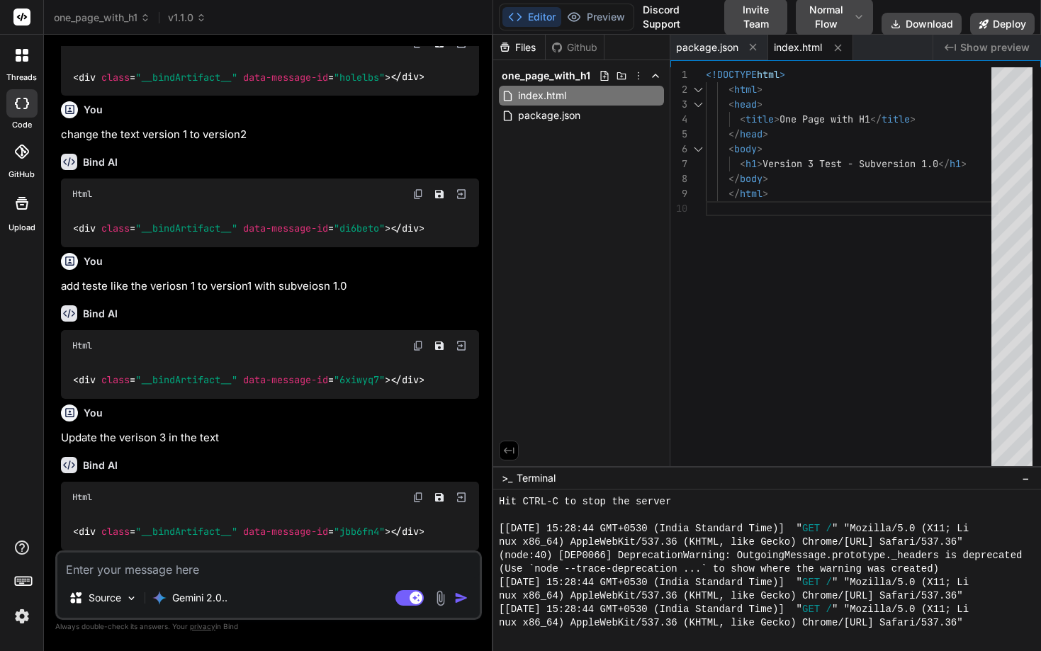  Describe the element at coordinates (461, 598) in the screenshot. I see `img: icon` at that location.